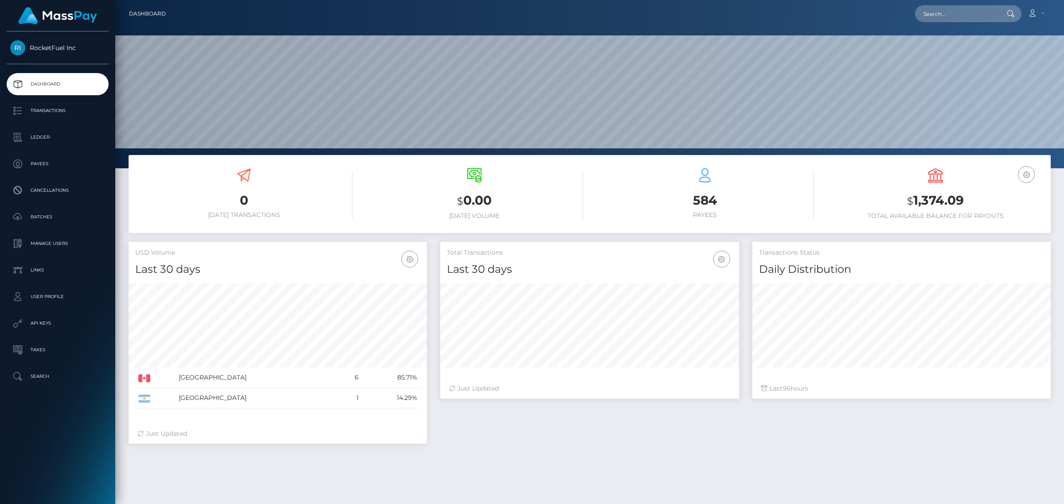  Describe the element at coordinates (705, 215) in the screenshot. I see `h6: Payees` at that location.